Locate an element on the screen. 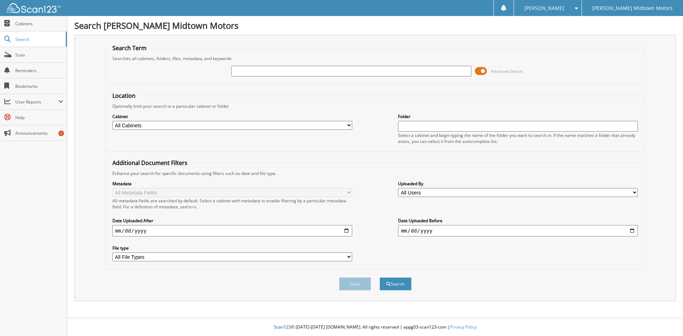 The image size is (683, 336). button: Clear is located at coordinates (355, 284).